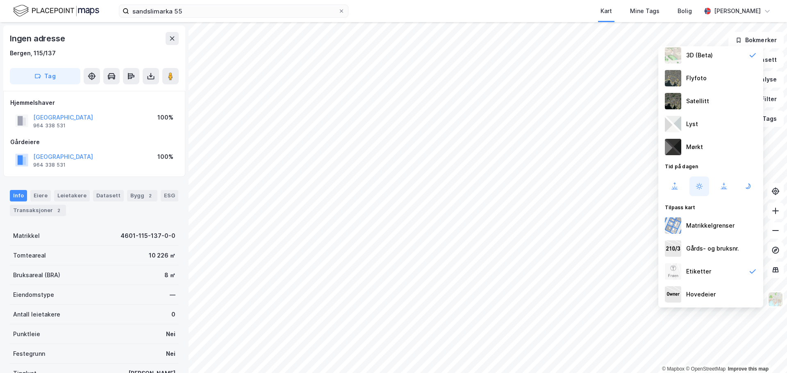 This screenshot has height=373, width=787. Describe the element at coordinates (94, 142) in the screenshot. I see `div: Gårdeiere` at that location.